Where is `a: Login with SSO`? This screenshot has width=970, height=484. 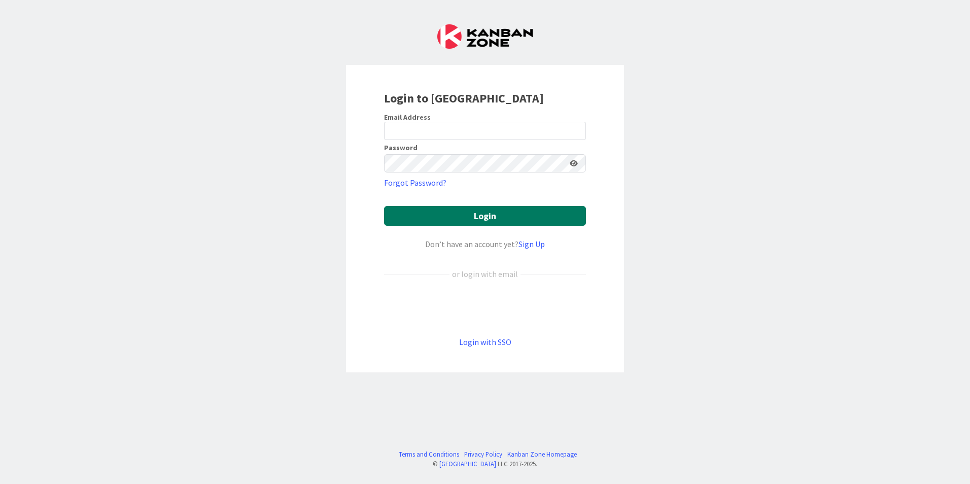 a: Login with SSO is located at coordinates (485, 342).